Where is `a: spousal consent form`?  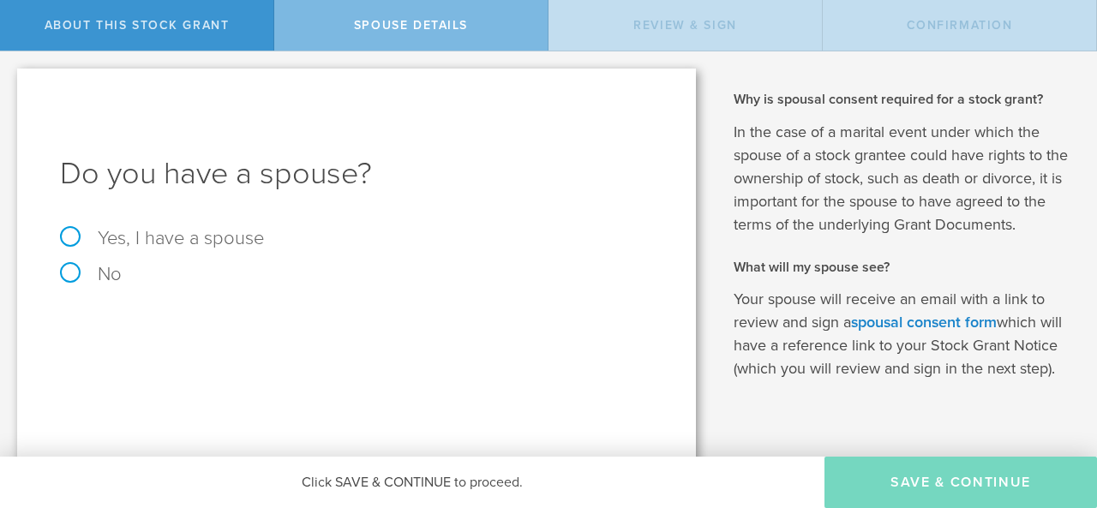 a: spousal consent form is located at coordinates (924, 322).